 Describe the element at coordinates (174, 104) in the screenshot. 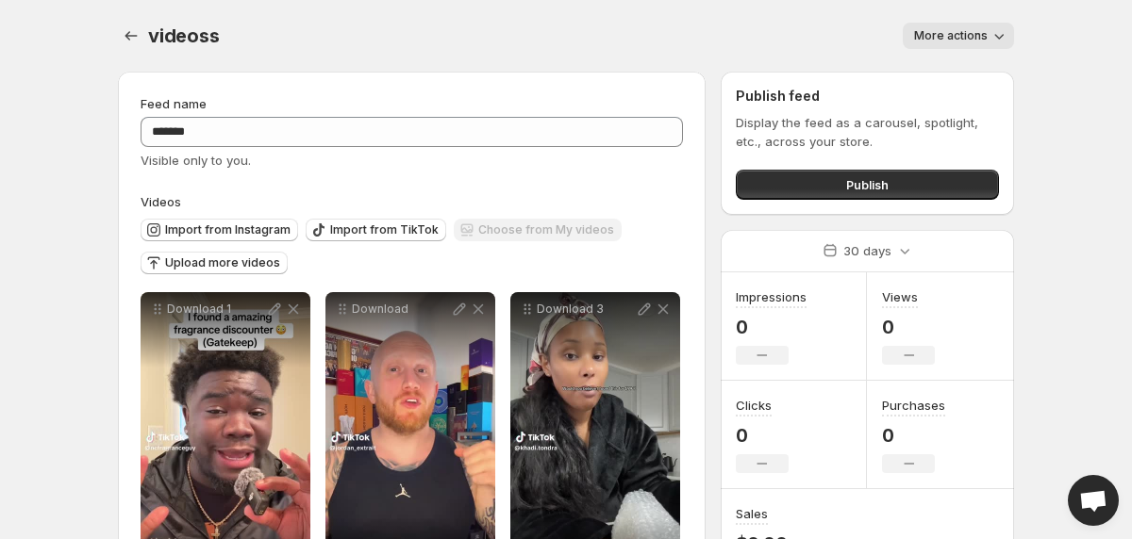

I see `span: Feed name` at that location.